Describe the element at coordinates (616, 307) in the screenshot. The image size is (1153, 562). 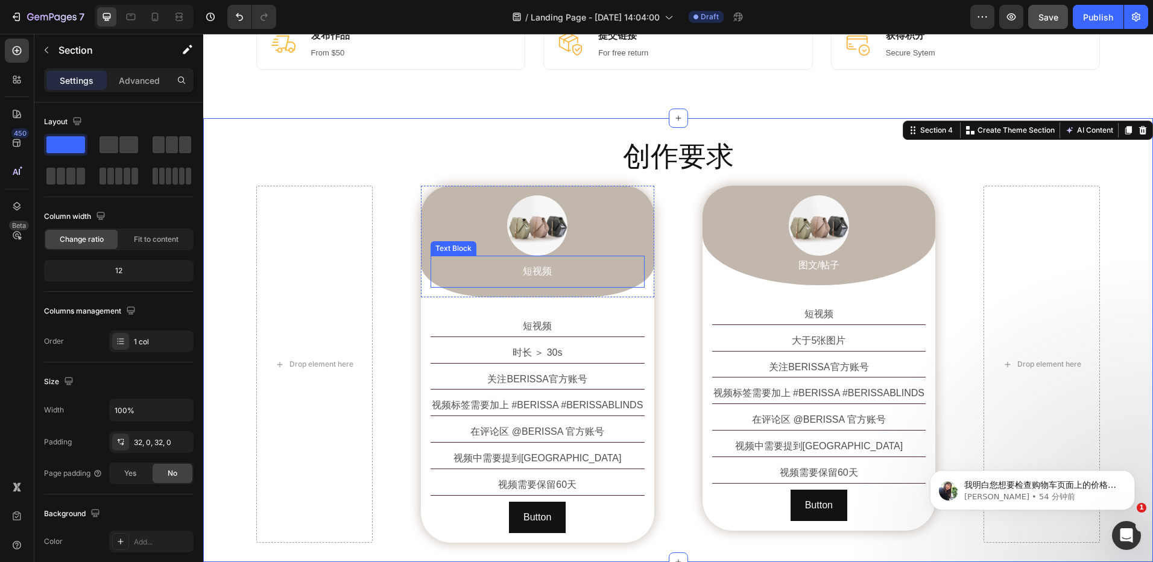
I see `p: 大于5张图片` at that location.